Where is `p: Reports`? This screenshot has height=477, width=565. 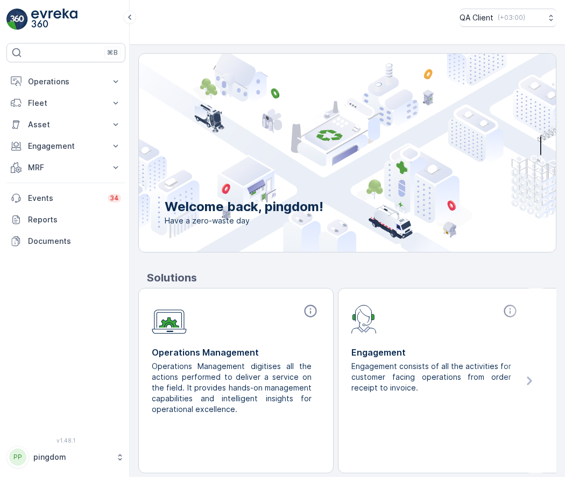 p: Reports is located at coordinates (74, 220).